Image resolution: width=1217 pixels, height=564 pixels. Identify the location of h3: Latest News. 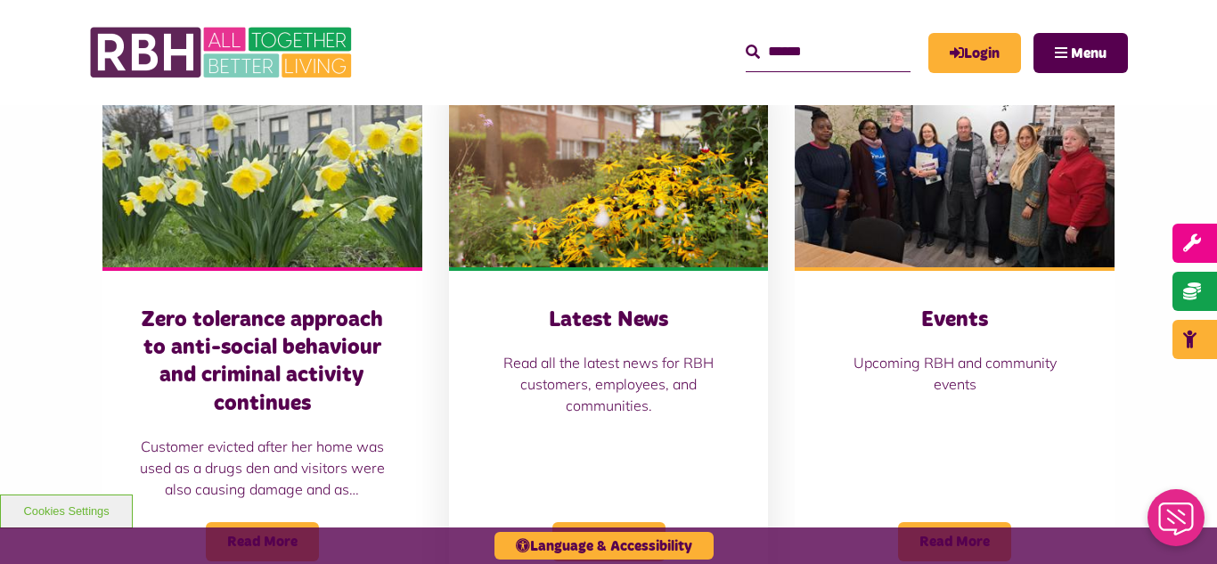
(609, 320).